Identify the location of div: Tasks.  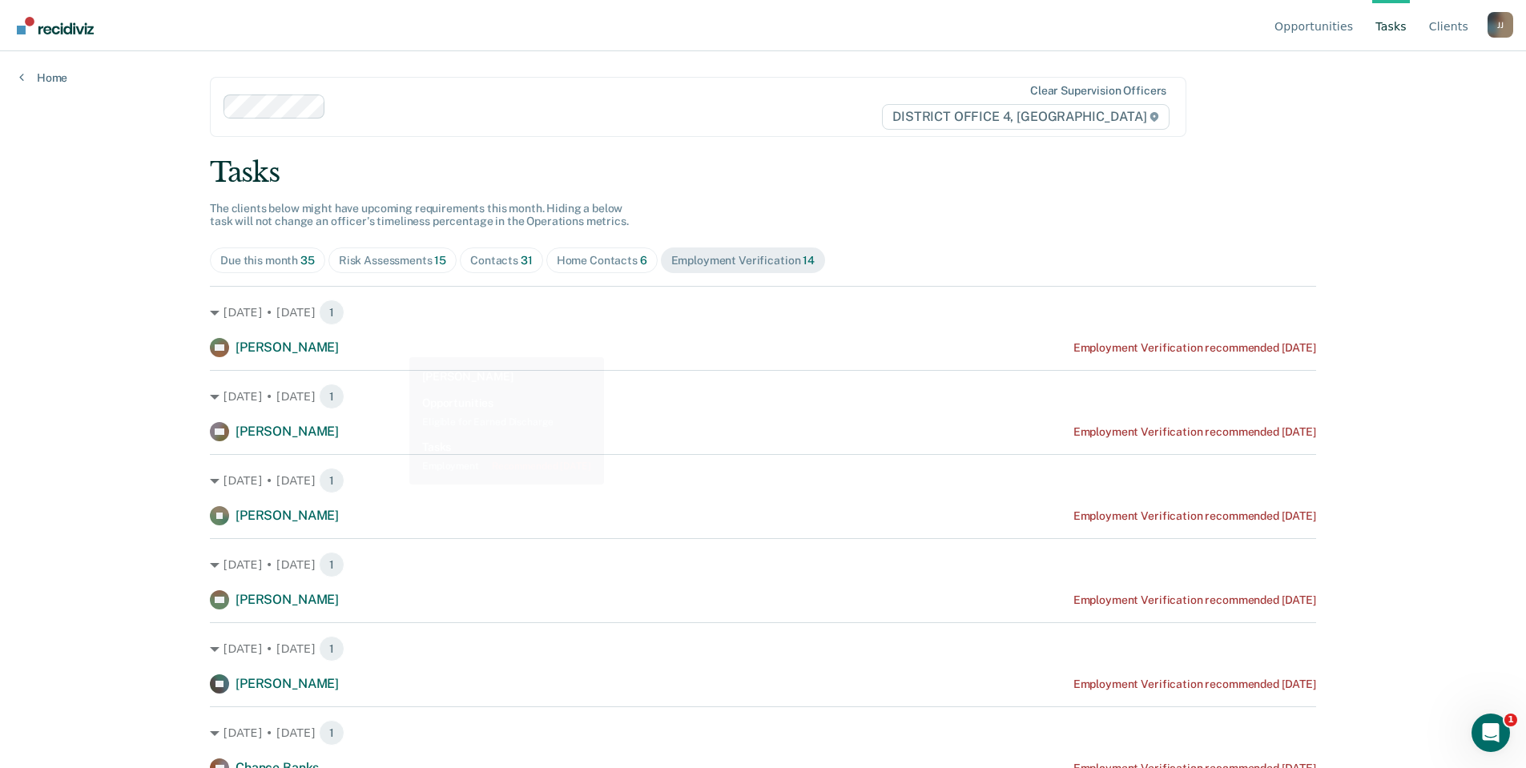
(763, 172).